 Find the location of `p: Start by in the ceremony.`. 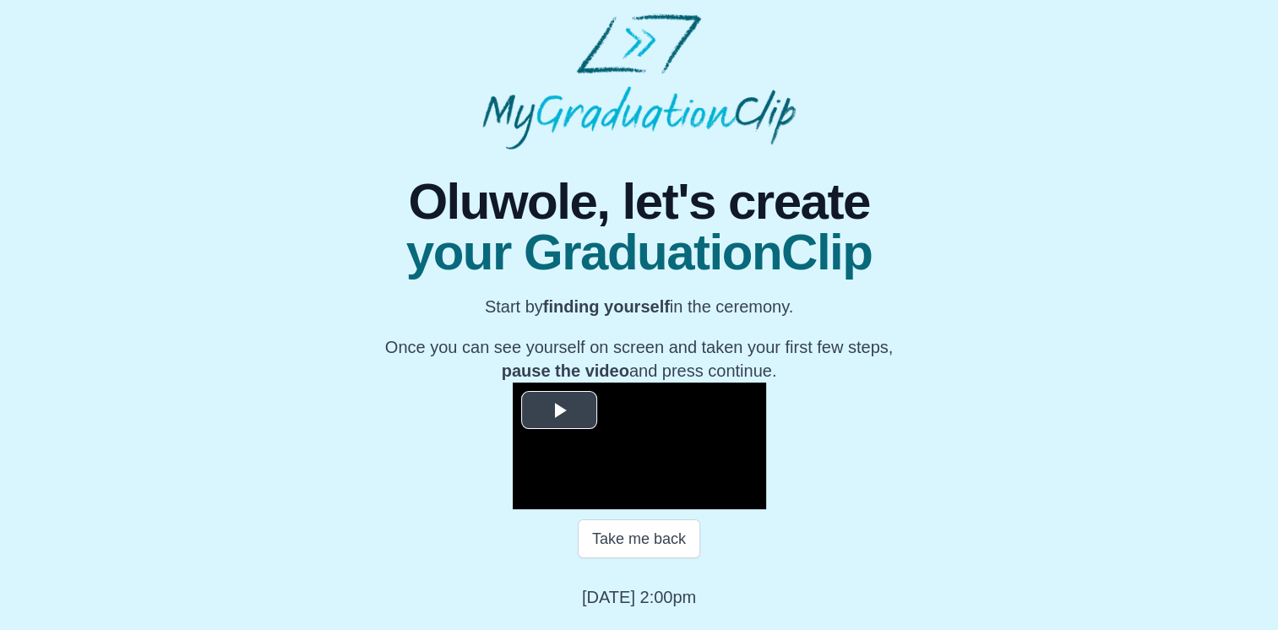

p: Start by in the ceremony. is located at coordinates (638, 307).